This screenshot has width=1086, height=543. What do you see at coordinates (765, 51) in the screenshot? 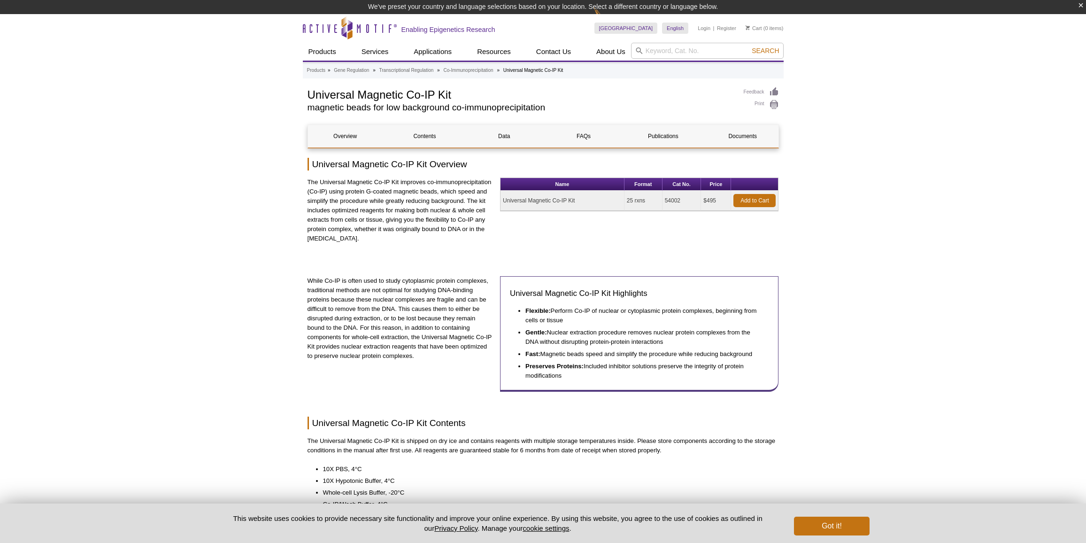
I see `span: Search` at bounding box center [765, 51].